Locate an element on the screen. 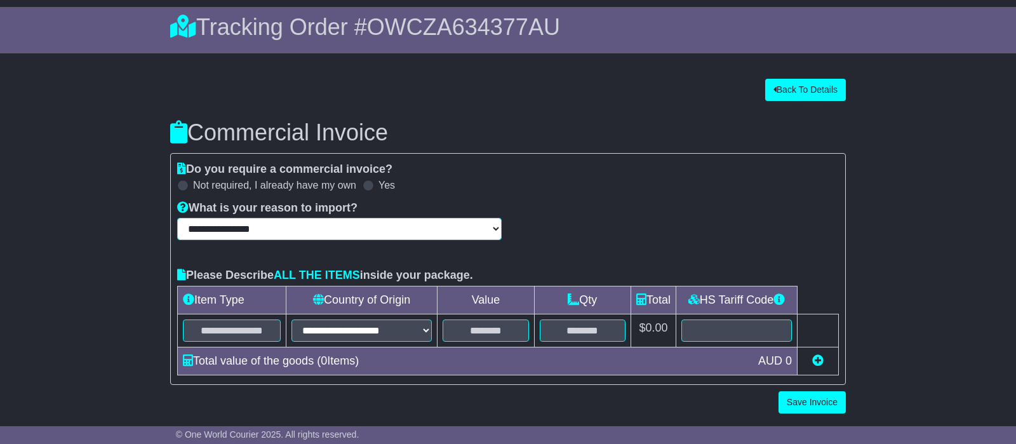 The image size is (1016, 444). button: Back To Details is located at coordinates (806, 90).